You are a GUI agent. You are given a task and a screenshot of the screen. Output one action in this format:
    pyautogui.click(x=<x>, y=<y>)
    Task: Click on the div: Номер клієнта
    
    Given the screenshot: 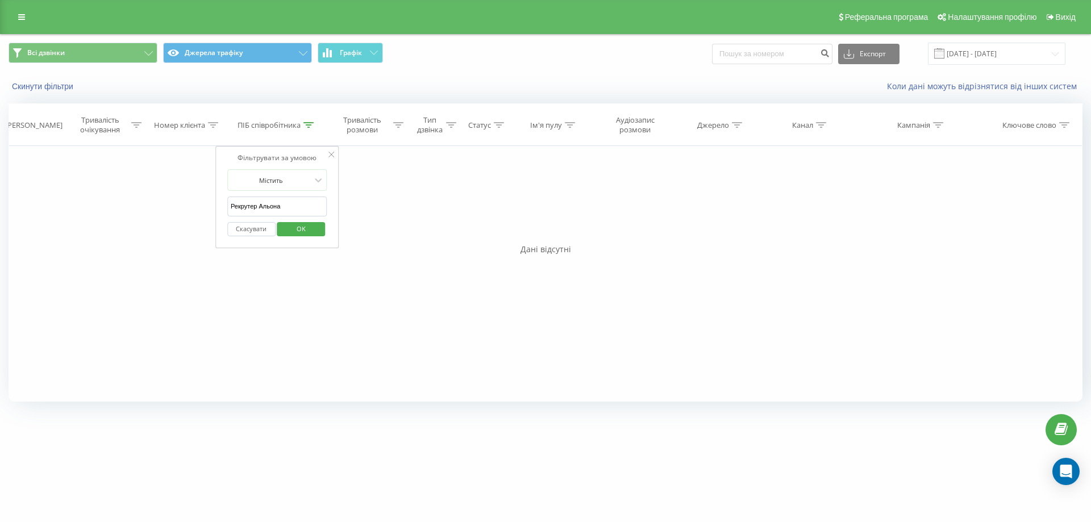 What is the action you would take?
    pyautogui.click(x=180, y=125)
    